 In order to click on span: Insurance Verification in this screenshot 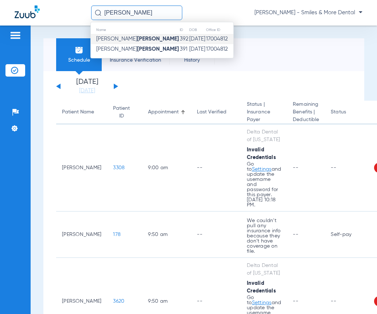, I will do `click(135, 60)`.